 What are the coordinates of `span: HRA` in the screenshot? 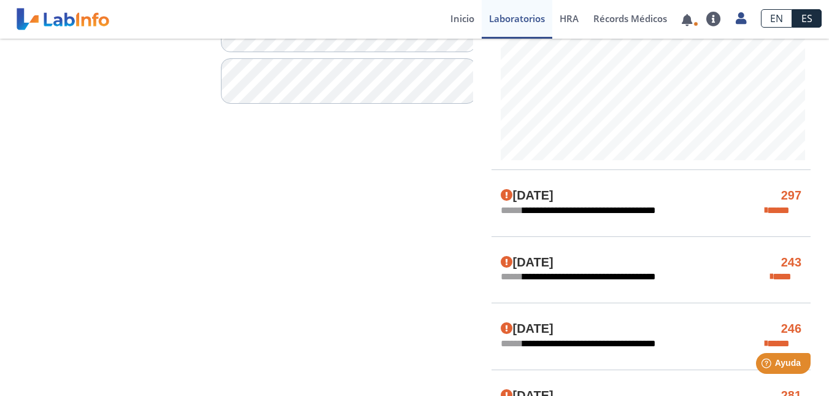 It's located at (569, 18).